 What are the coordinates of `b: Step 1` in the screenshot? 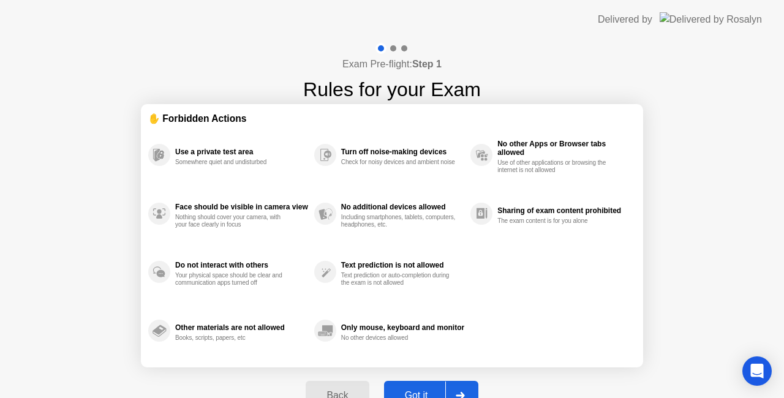 It's located at (427, 64).